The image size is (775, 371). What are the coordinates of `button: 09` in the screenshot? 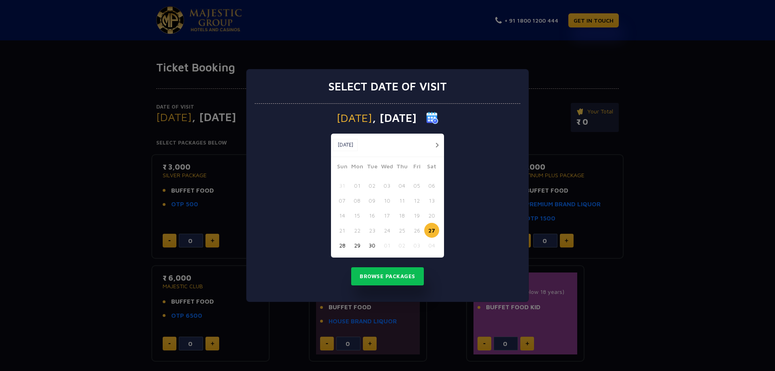 It's located at (372, 200).